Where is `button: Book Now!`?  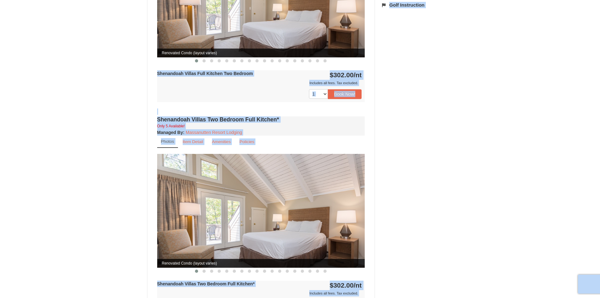
button: Book Now! is located at coordinates (345, 94).